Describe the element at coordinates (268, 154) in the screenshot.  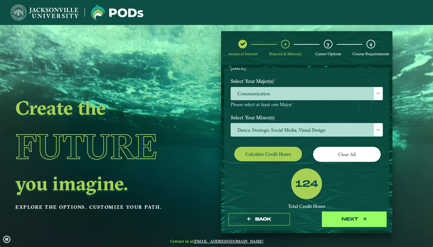
I see `button: Calculate credit hours` at that location.